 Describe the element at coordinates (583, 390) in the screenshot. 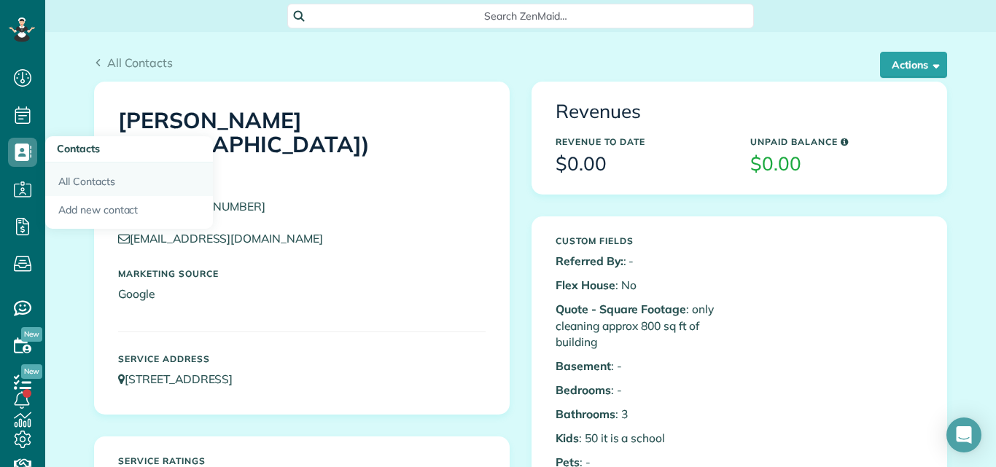

I see `b: Bedrooms` at that location.